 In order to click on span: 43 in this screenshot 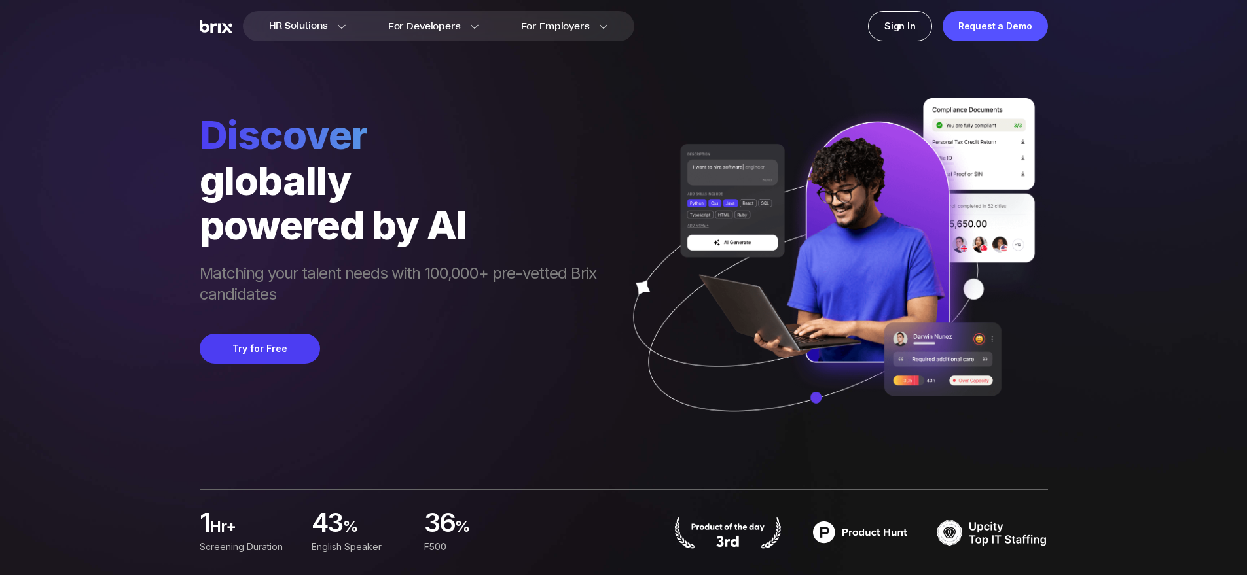, I will do `click(327, 524)`.